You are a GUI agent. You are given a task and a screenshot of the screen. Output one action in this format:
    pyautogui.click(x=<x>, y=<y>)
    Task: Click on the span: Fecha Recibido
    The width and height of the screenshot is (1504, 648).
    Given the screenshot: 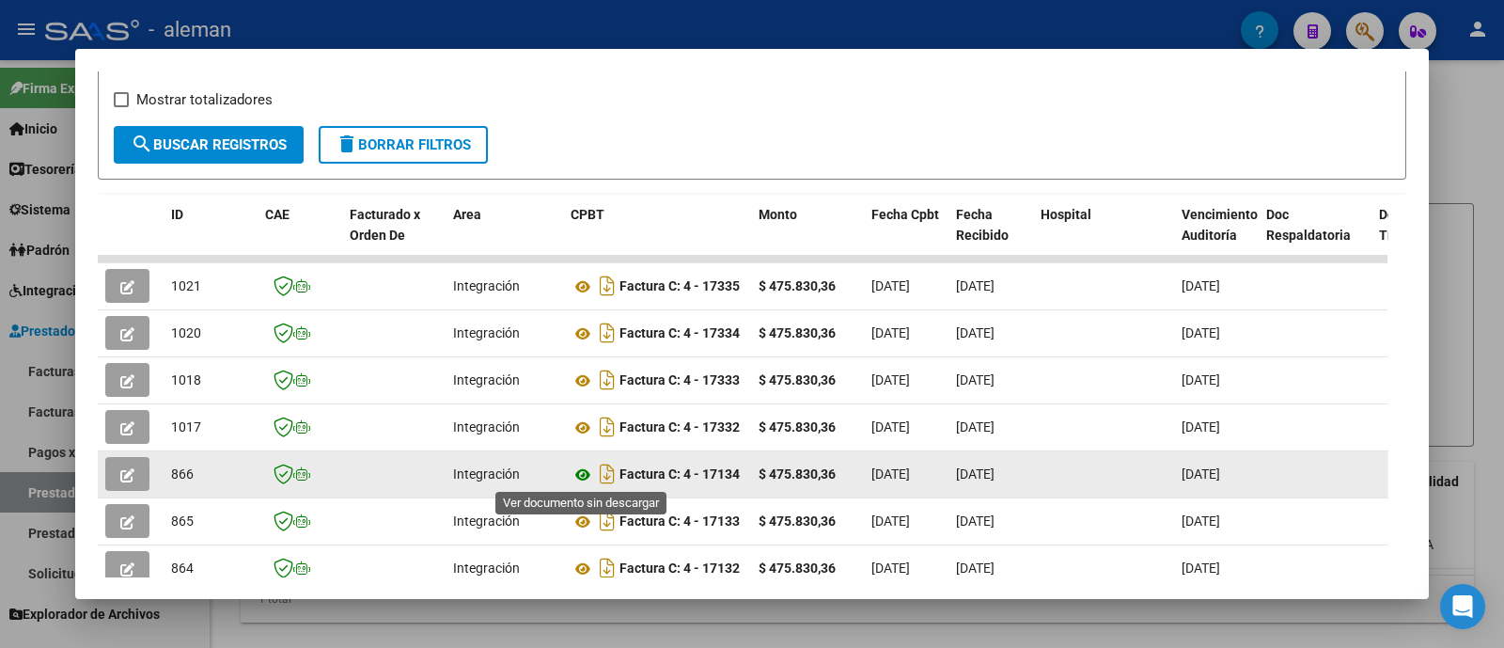 What is the action you would take?
    pyautogui.click(x=982, y=225)
    